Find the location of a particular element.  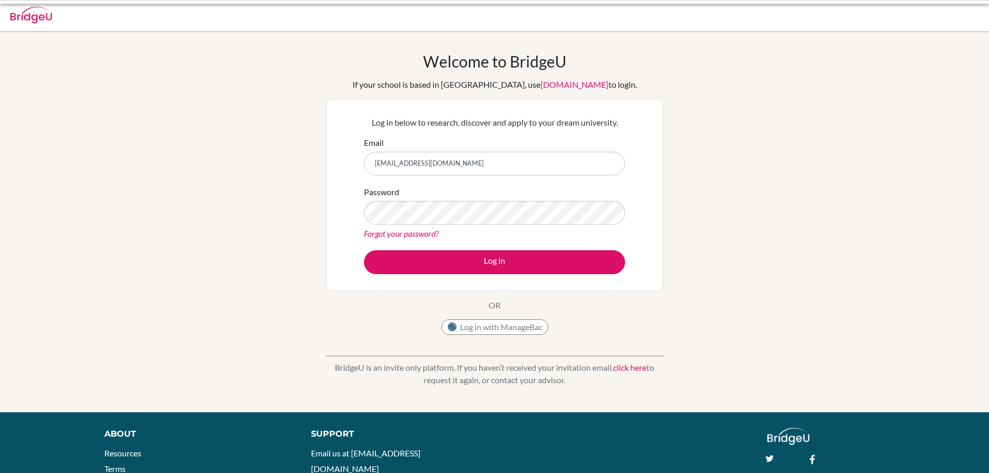

button: Log in with ManageBac is located at coordinates (495, 327).